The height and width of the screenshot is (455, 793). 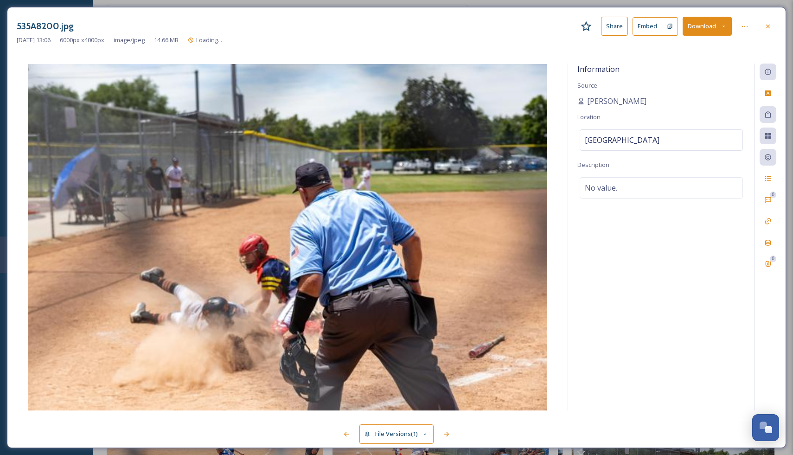 I want to click on span: Information, so click(x=598, y=69).